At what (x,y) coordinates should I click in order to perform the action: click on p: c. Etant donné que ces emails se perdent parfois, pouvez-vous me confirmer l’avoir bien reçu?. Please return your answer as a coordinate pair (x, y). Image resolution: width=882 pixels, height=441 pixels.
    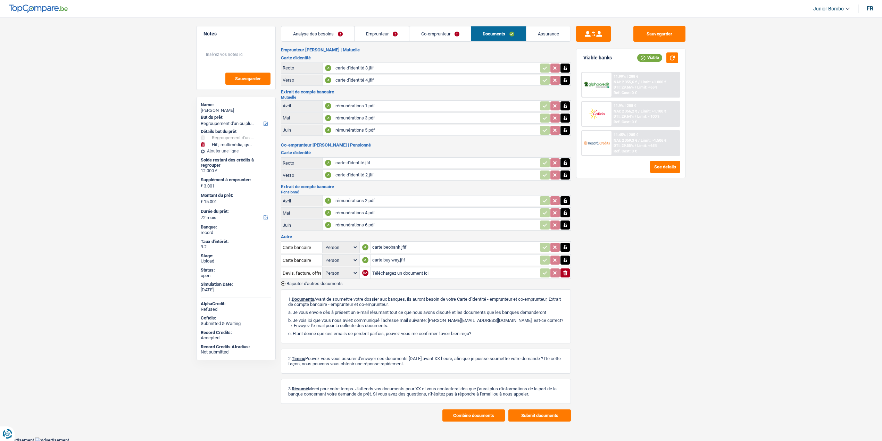
    Looking at the image, I should click on (426, 333).